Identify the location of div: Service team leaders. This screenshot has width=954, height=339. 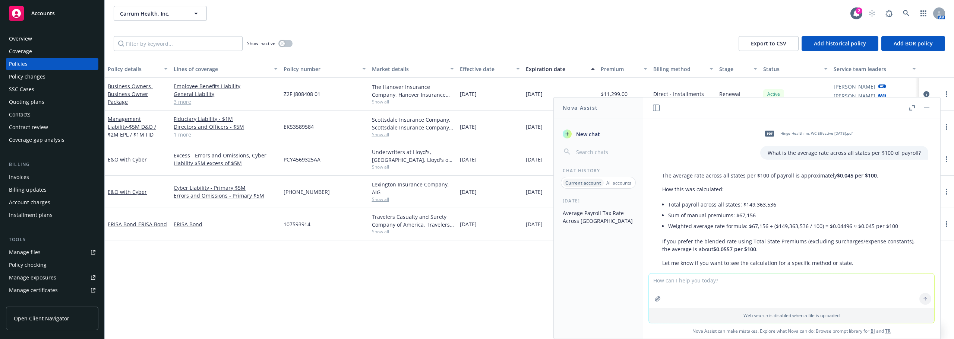
(871, 69).